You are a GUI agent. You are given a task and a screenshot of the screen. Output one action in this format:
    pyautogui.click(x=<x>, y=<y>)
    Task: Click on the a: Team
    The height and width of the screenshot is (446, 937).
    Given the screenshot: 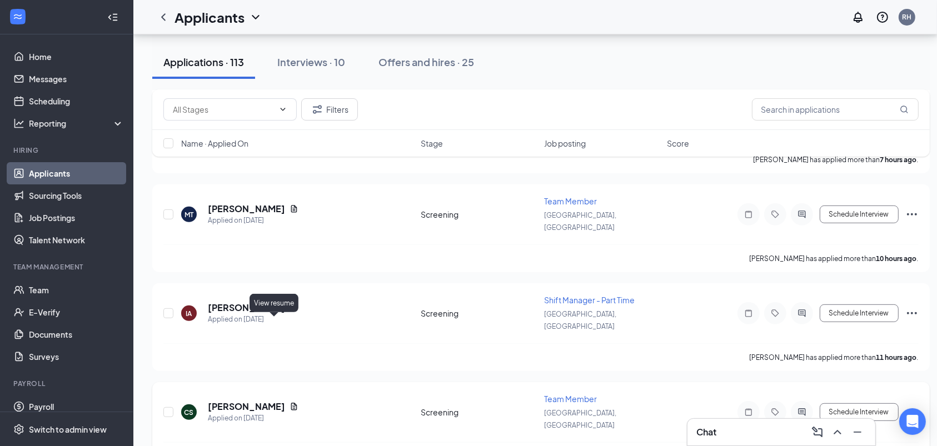 What is the action you would take?
    pyautogui.click(x=76, y=290)
    